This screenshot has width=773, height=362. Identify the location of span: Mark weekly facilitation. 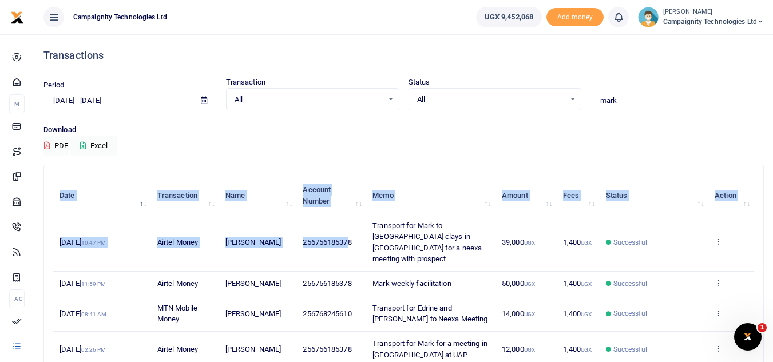
(411, 283).